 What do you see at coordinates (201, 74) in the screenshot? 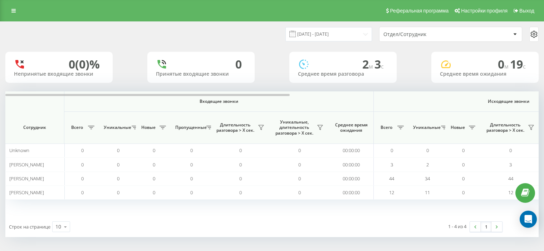
I see `div: Принятые входящие звонки` at bounding box center [201, 74].